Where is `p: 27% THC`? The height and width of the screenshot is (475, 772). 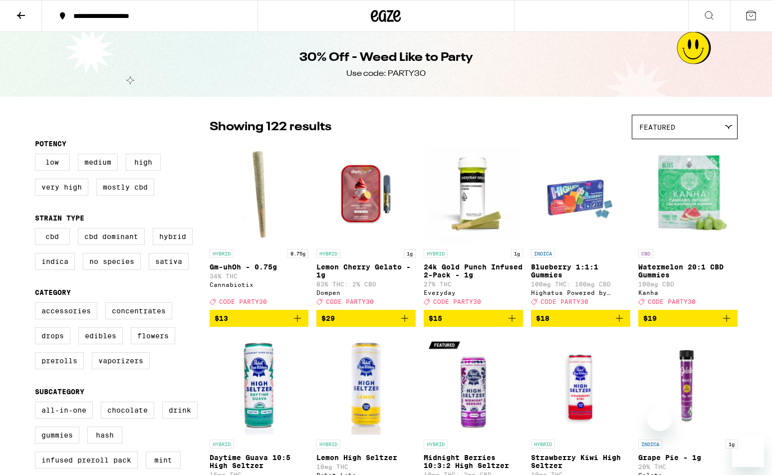
p: 27% THC is located at coordinates (473, 284).